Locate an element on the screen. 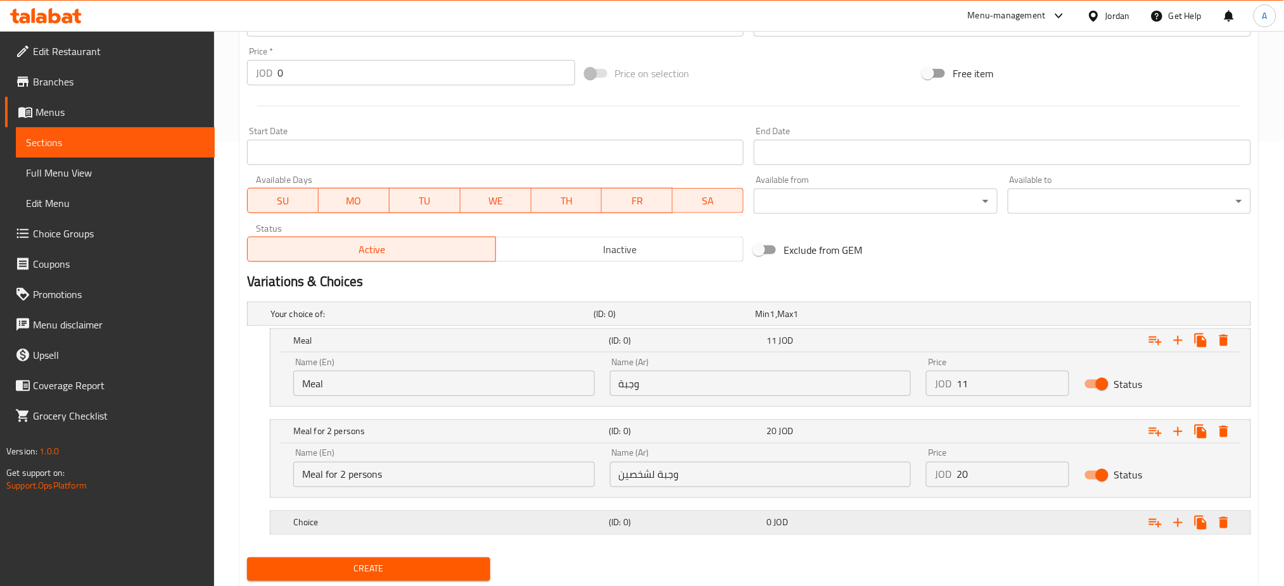 The image size is (1284, 586). button: Clone new choice is located at coordinates (1201, 341).